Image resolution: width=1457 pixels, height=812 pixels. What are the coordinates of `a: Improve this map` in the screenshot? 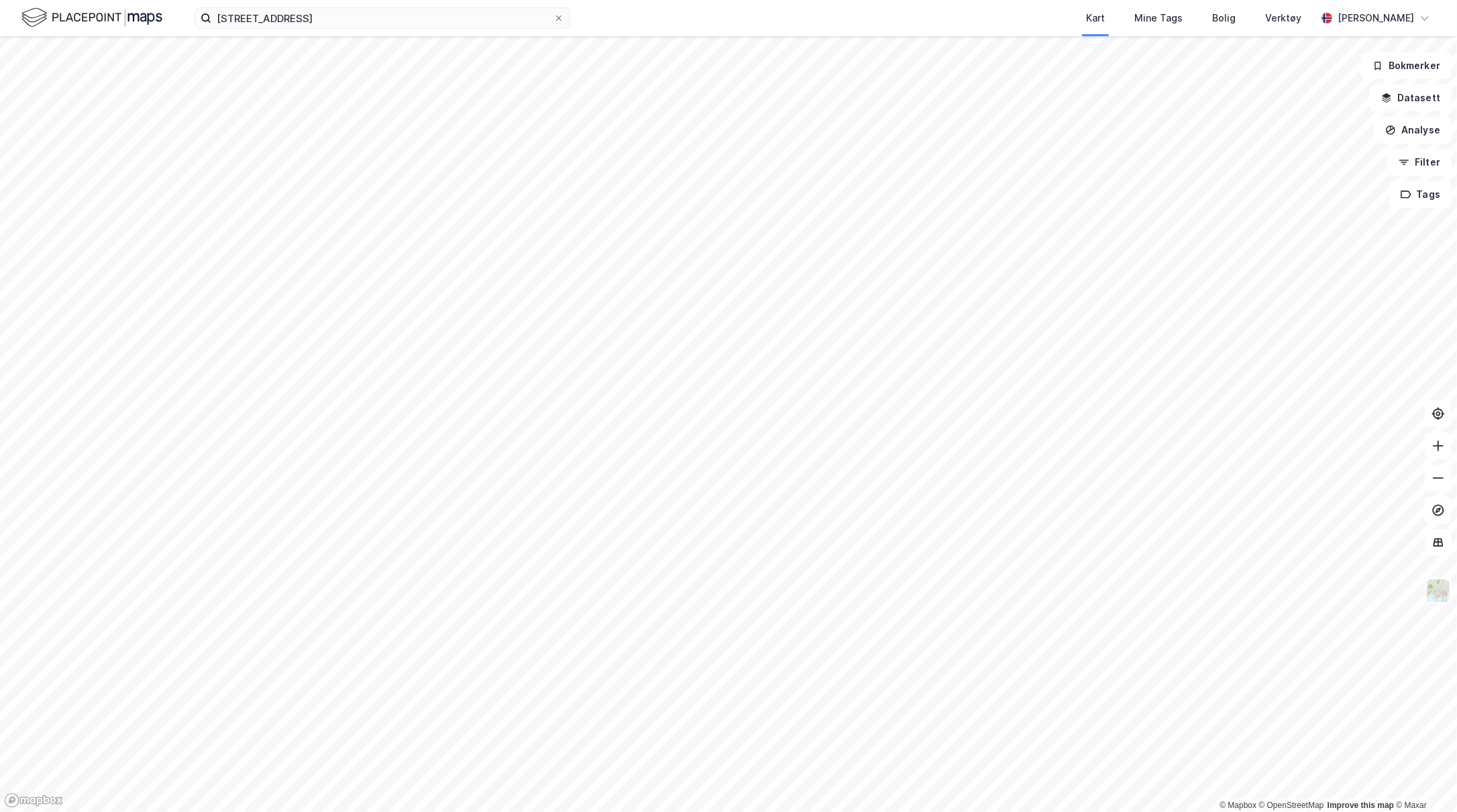 It's located at (1360, 805).